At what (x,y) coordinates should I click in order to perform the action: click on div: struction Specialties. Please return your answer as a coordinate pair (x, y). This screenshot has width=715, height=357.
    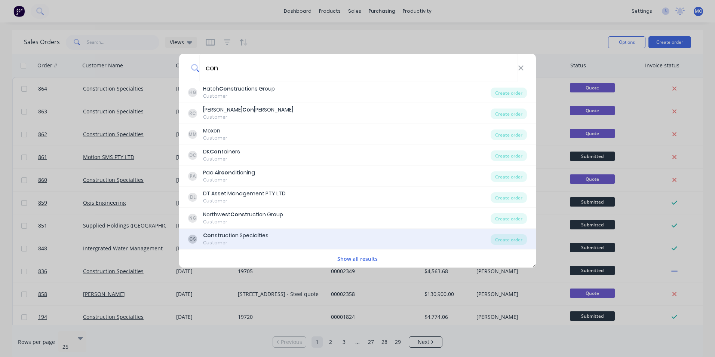
    Looking at the image, I should click on (236, 235).